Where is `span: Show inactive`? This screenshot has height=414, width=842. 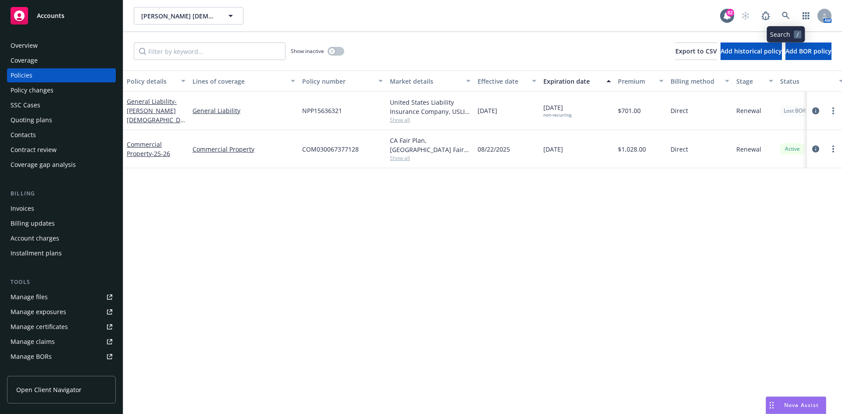
span: Show inactive is located at coordinates (307, 51).